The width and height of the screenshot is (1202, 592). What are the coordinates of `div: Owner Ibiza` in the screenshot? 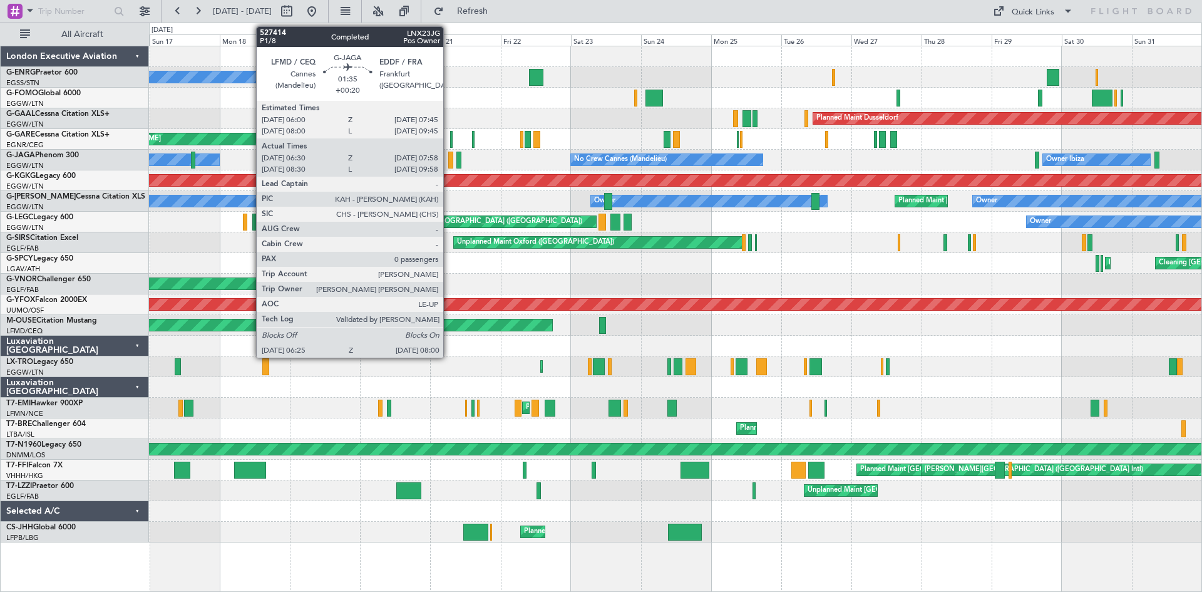 It's located at (1065, 160).